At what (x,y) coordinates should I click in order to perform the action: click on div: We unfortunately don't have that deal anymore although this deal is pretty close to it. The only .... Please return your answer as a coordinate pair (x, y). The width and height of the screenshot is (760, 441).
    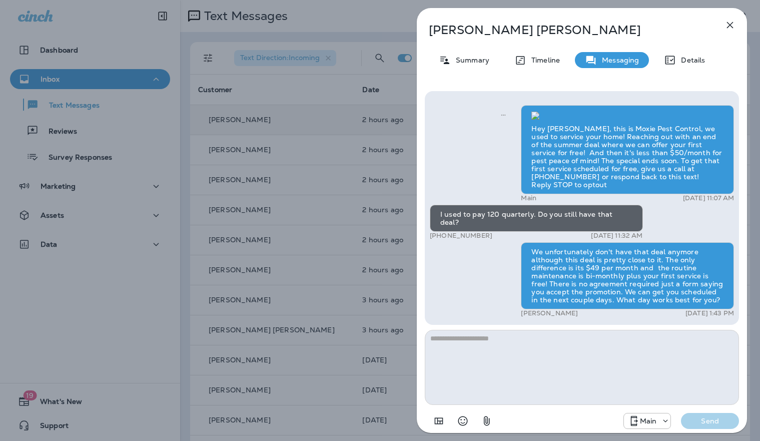
    Looking at the image, I should click on (627, 276).